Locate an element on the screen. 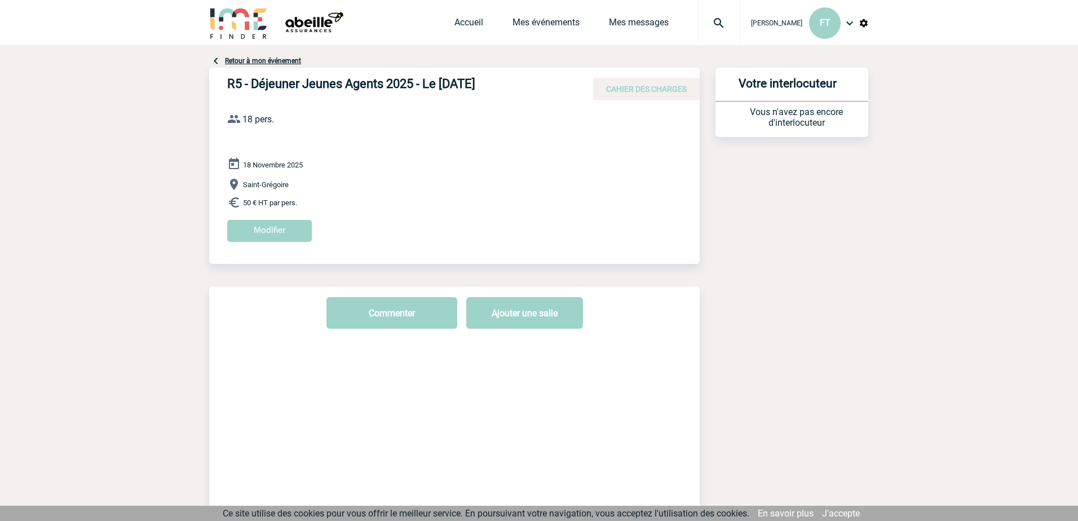  span: FT is located at coordinates (825, 23).